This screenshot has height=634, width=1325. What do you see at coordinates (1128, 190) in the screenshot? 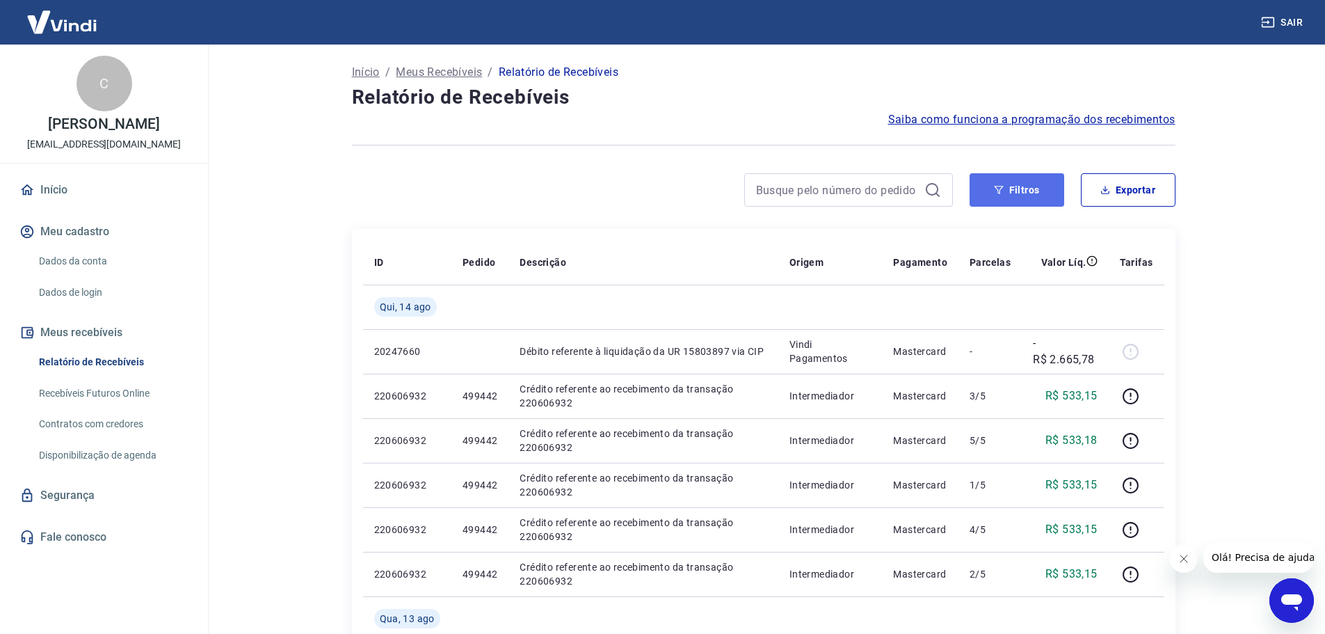
I see `button: Exportar` at bounding box center [1128, 190].